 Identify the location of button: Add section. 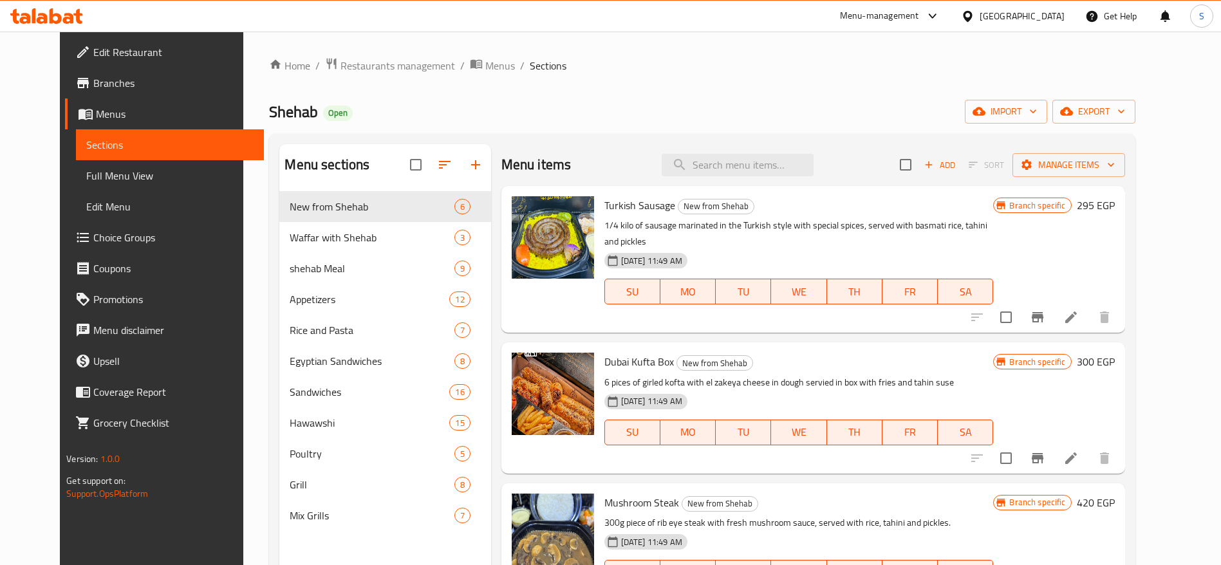
(476, 165).